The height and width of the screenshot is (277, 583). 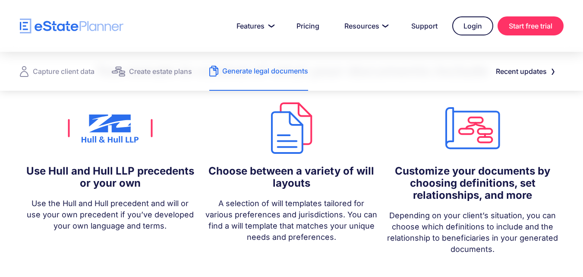 What do you see at coordinates (291, 220) in the screenshot?
I see `p: A selection of will templates tailored for various preferences and jurisdictions. You can find a ...` at bounding box center [291, 220].